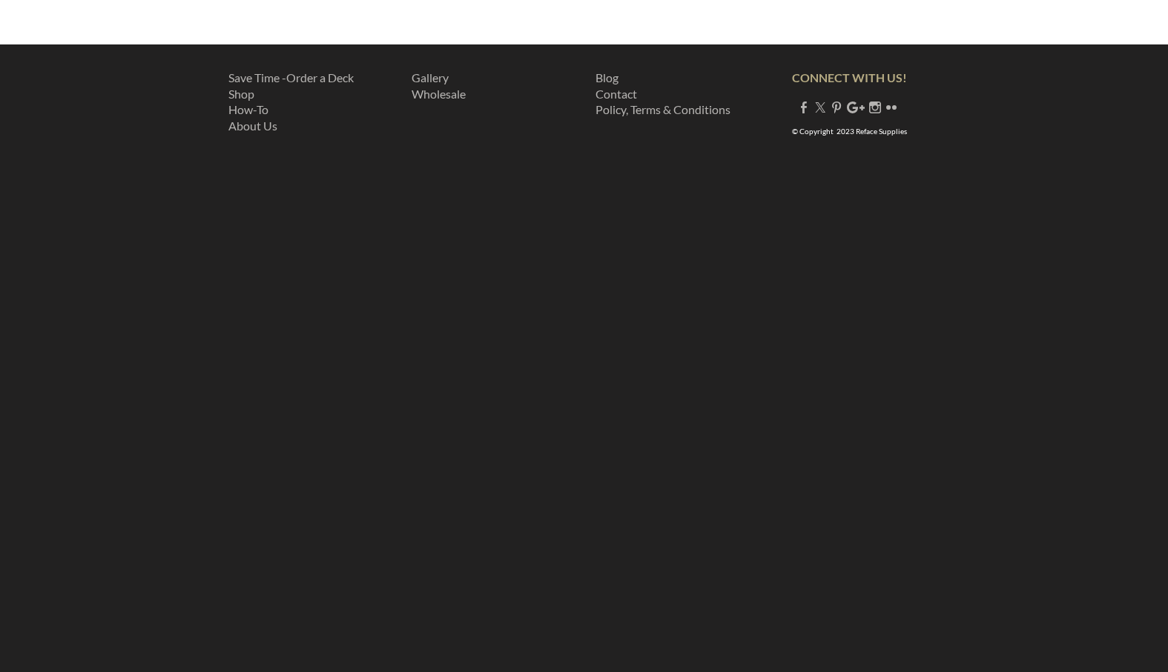  What do you see at coordinates (241, 93) in the screenshot?
I see `a: Shop` at bounding box center [241, 93].